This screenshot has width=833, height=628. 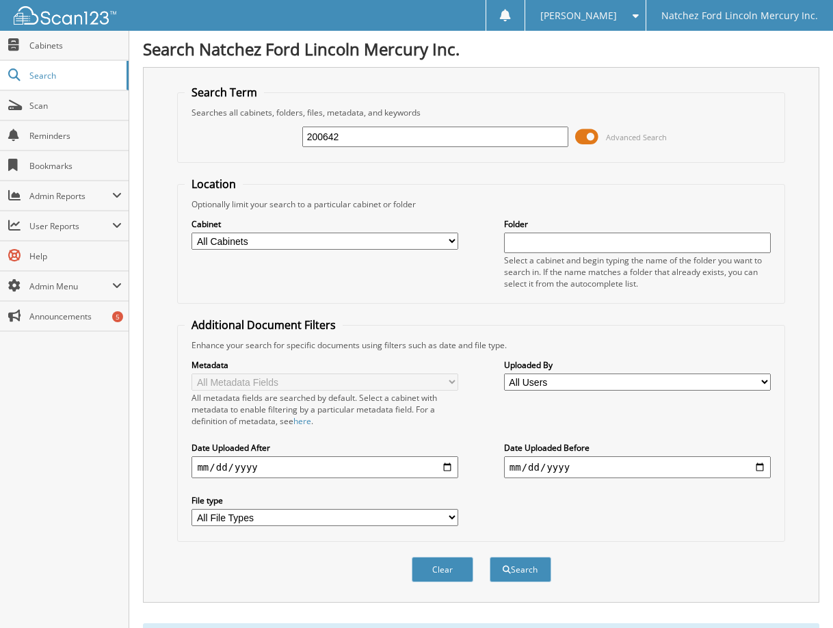 What do you see at coordinates (443, 569) in the screenshot?
I see `button: Clear` at bounding box center [443, 569].